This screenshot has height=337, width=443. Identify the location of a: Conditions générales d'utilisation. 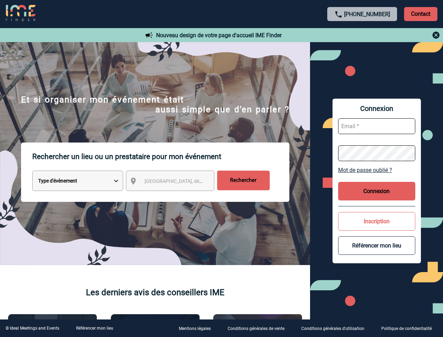
(336, 328).